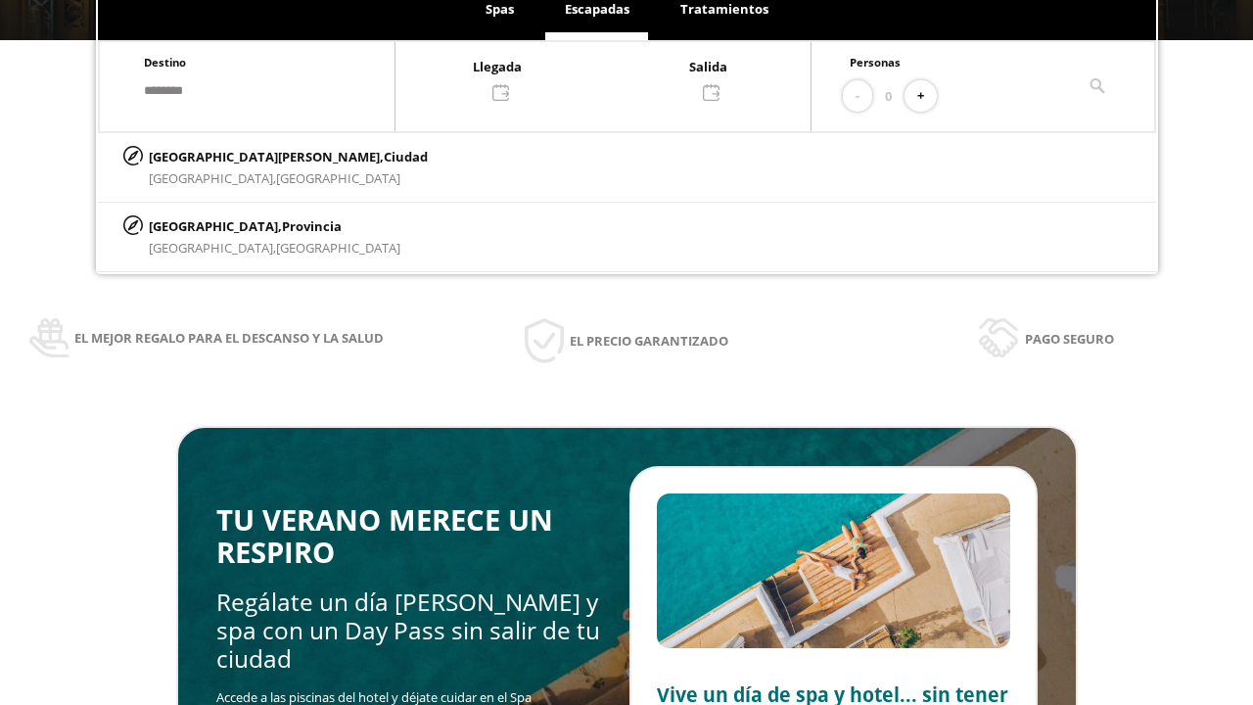 This screenshot has height=705, width=1253. Describe the element at coordinates (164, 62) in the screenshot. I see `span: Destino` at that location.